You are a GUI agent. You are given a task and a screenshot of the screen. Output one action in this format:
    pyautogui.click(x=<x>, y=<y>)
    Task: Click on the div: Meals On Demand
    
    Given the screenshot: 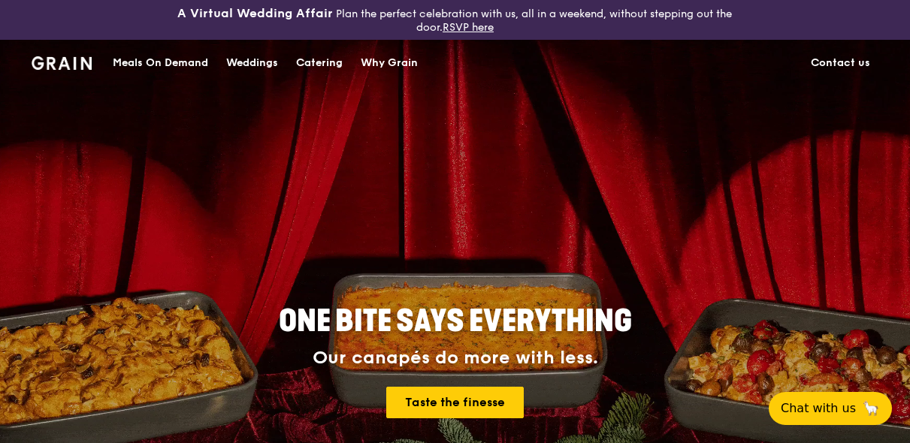 What is the action you would take?
    pyautogui.click(x=160, y=63)
    